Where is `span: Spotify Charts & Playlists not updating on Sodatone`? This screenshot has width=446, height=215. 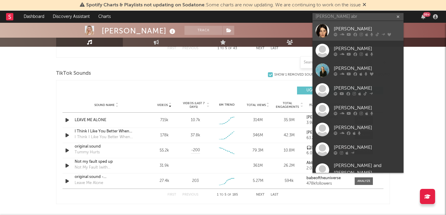
span: Spotify Charts & Playlists not updating on Sodatone is located at coordinates (145, 5).